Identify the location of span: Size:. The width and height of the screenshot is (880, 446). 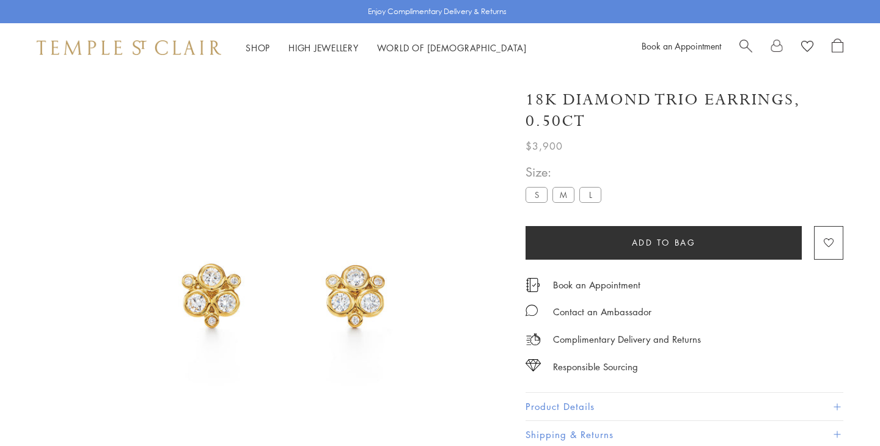
(566, 172).